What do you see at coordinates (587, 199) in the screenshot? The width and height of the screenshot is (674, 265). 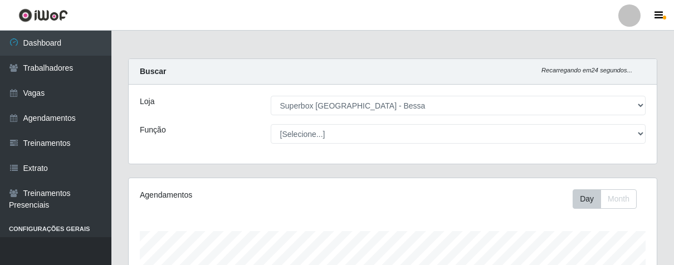 I see `button: Day` at bounding box center [587, 199].